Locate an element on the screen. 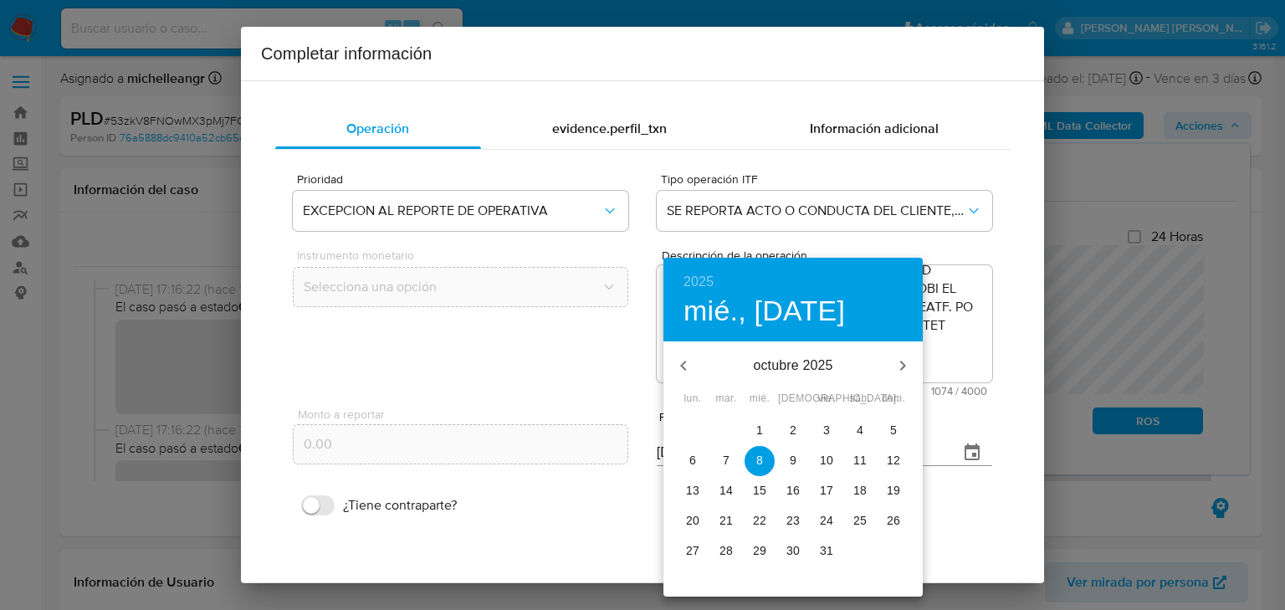 The width and height of the screenshot is (1285, 610). p: 19 is located at coordinates (893, 490).